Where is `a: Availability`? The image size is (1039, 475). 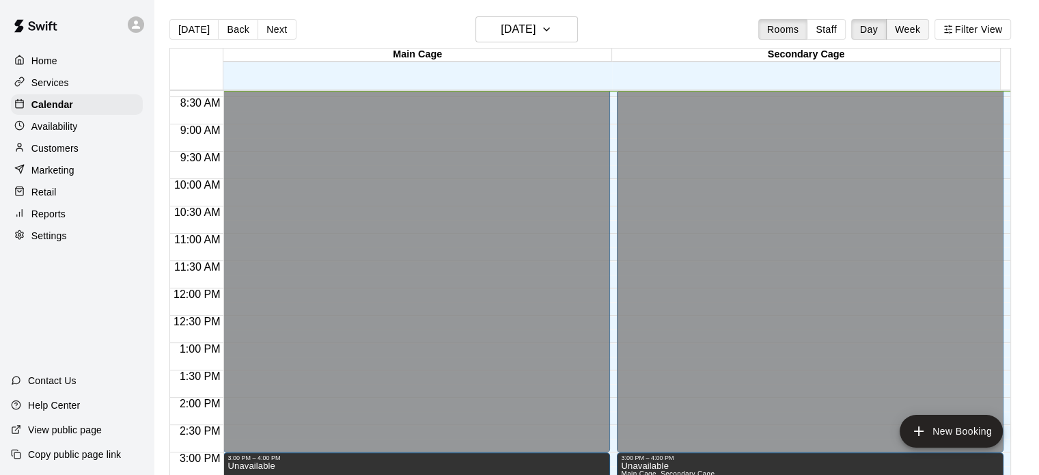
a: Availability is located at coordinates (76, 126).